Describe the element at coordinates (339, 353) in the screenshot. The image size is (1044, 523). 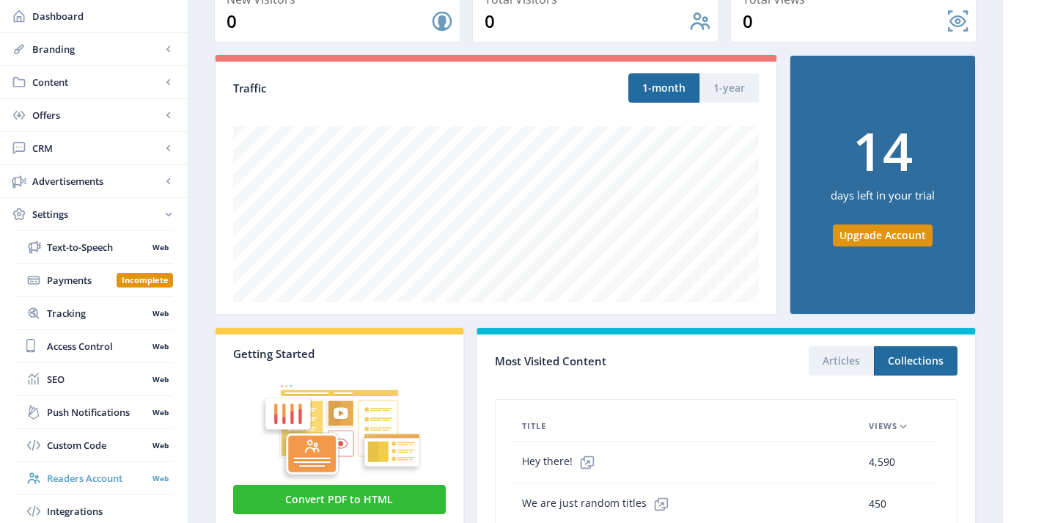
I see `div: Getting Started` at that location.